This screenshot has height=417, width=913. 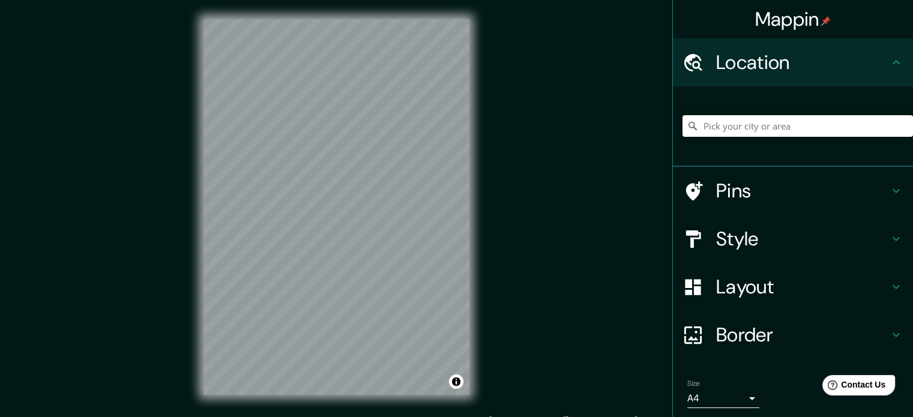 What do you see at coordinates (803, 335) in the screenshot?
I see `h4: Border` at bounding box center [803, 335].